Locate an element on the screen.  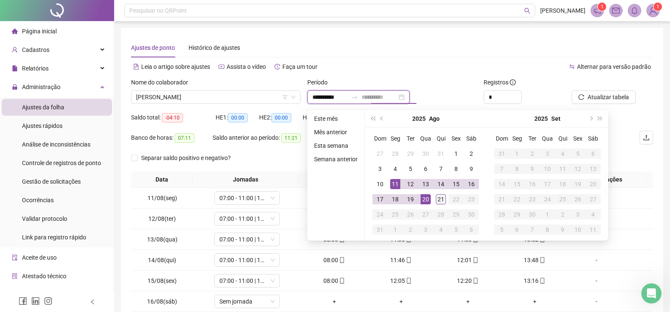
span: upload is located at coordinates (646, 138).